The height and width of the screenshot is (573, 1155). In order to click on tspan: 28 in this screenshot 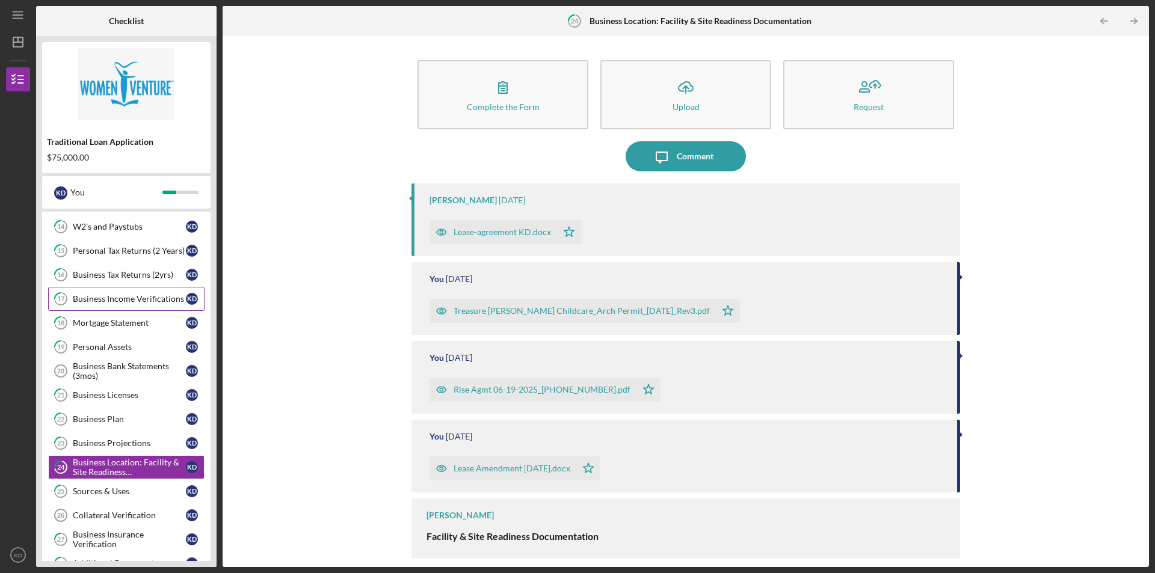, I will do `click(61, 564)`.